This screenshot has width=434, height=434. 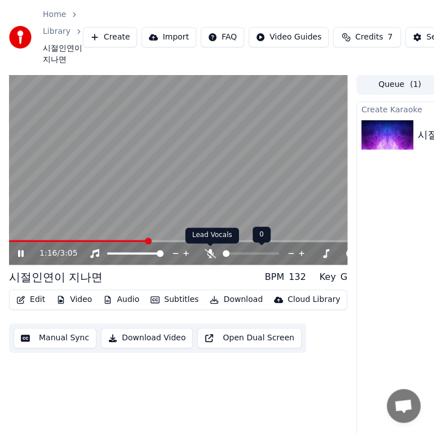 I want to click on button: FAQ, so click(x=222, y=37).